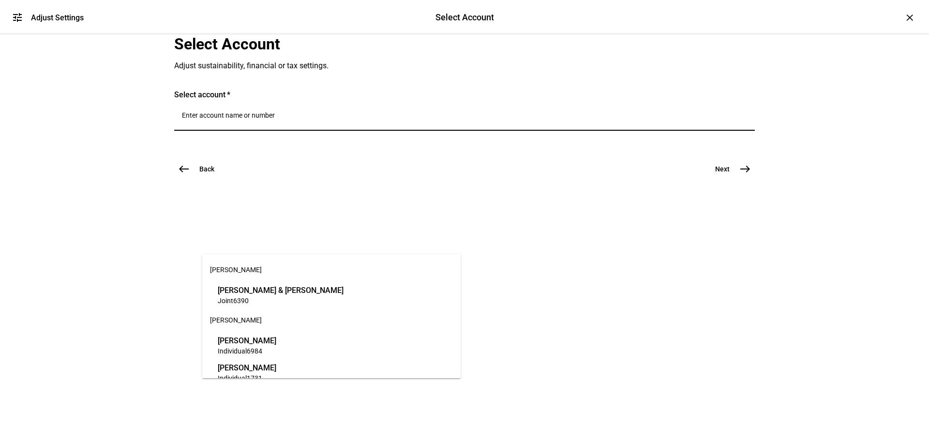  Describe the element at coordinates (241, 300) in the screenshot. I see `span: 6390` at that location.